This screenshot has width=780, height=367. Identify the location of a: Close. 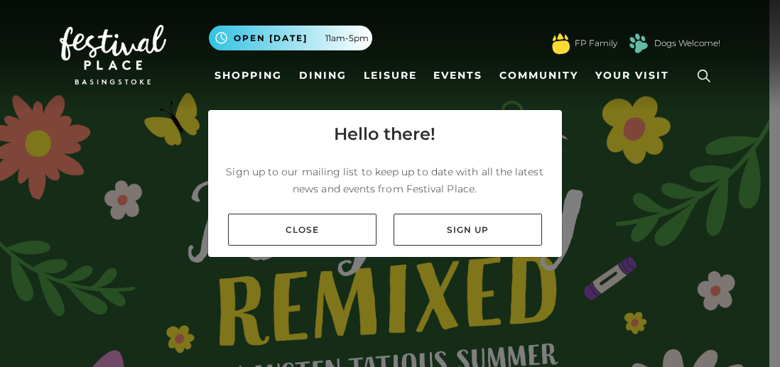
(302, 229).